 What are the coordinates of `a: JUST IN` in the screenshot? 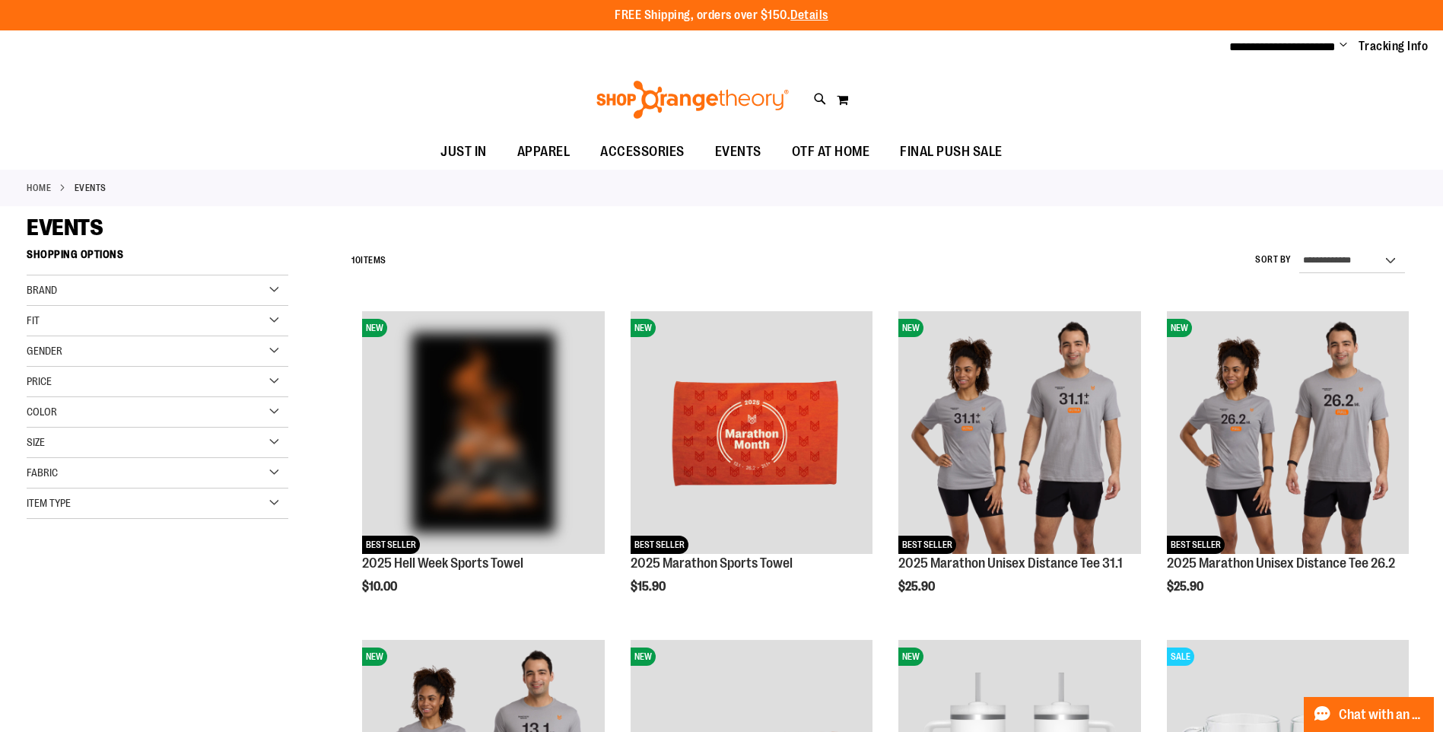 It's located at (463, 152).